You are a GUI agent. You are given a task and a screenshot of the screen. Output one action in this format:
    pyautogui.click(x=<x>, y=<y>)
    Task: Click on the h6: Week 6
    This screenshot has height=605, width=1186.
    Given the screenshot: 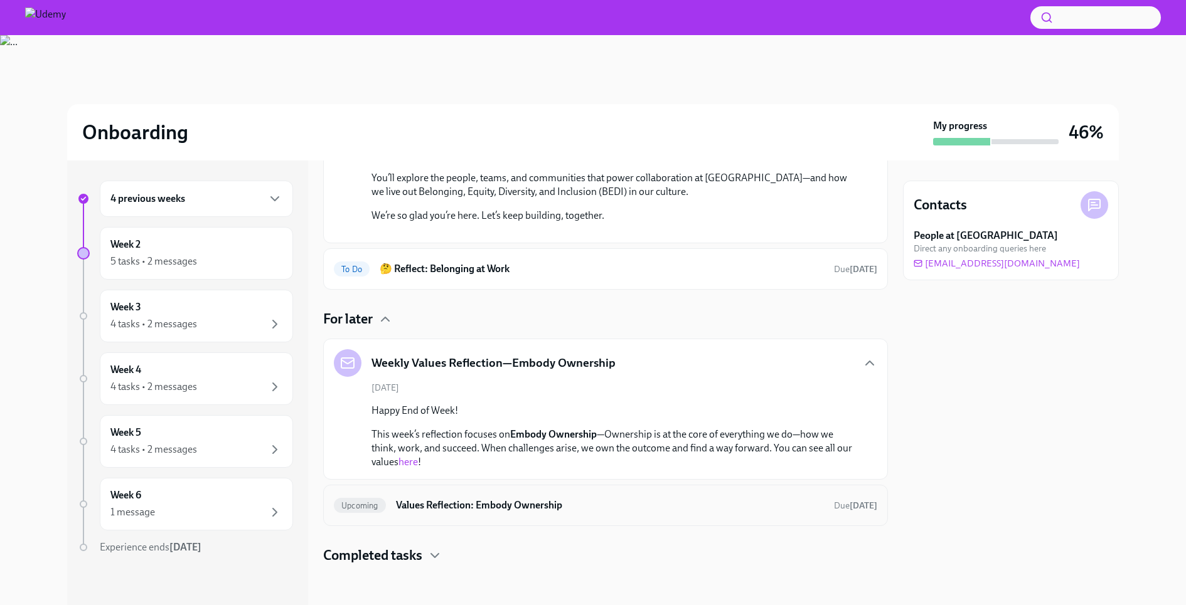 What is the action you would take?
    pyautogui.click(x=125, y=496)
    